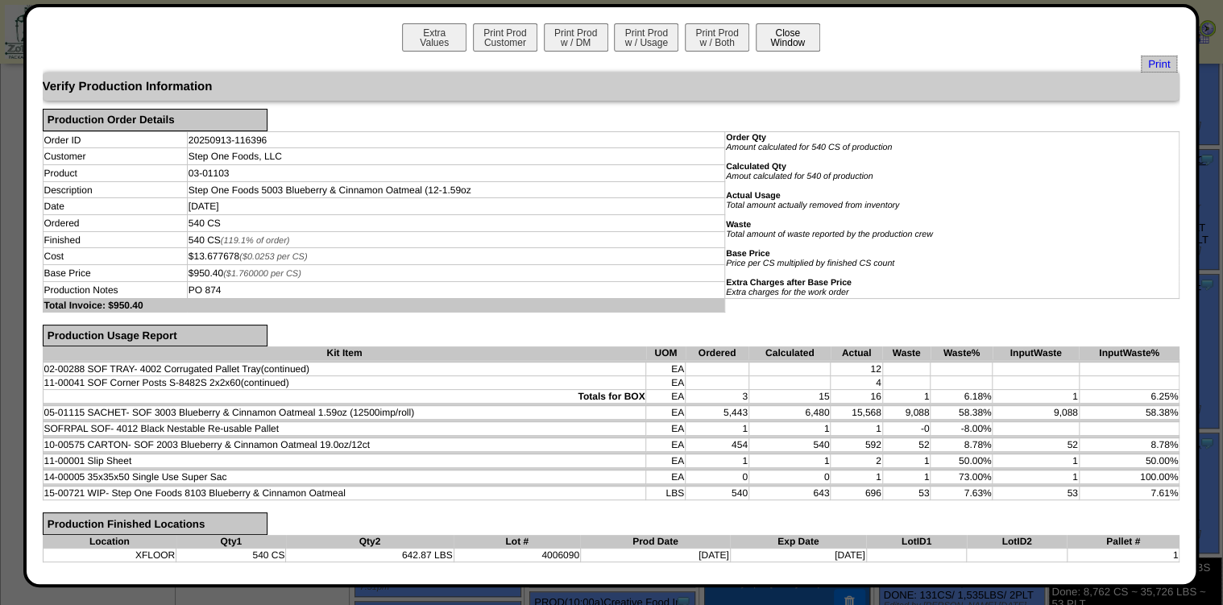  Describe the element at coordinates (114, 239) in the screenshot. I see `td: Finished` at that location.